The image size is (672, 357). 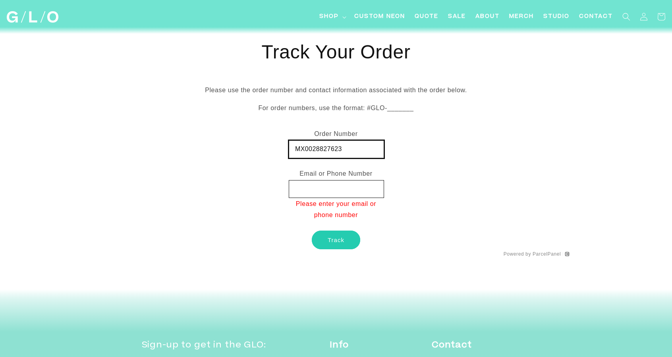 I want to click on a: Custom Neon, so click(x=380, y=17).